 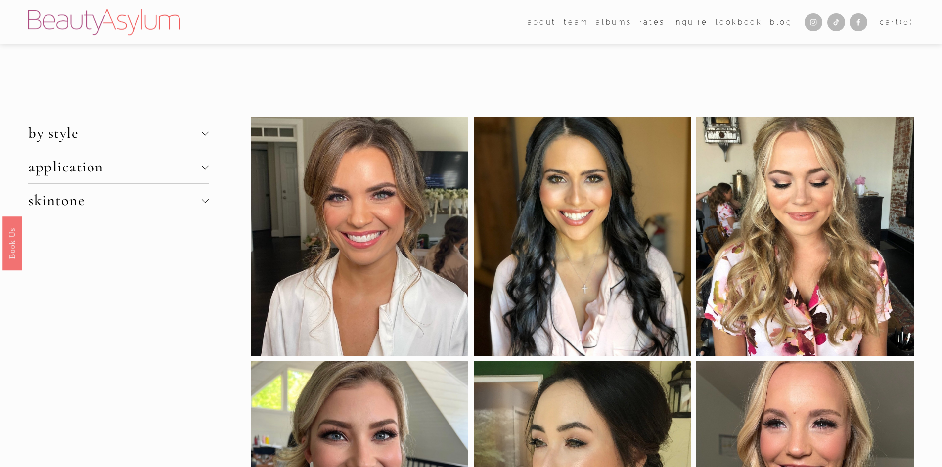 I want to click on a: Facebook, so click(x=858, y=22).